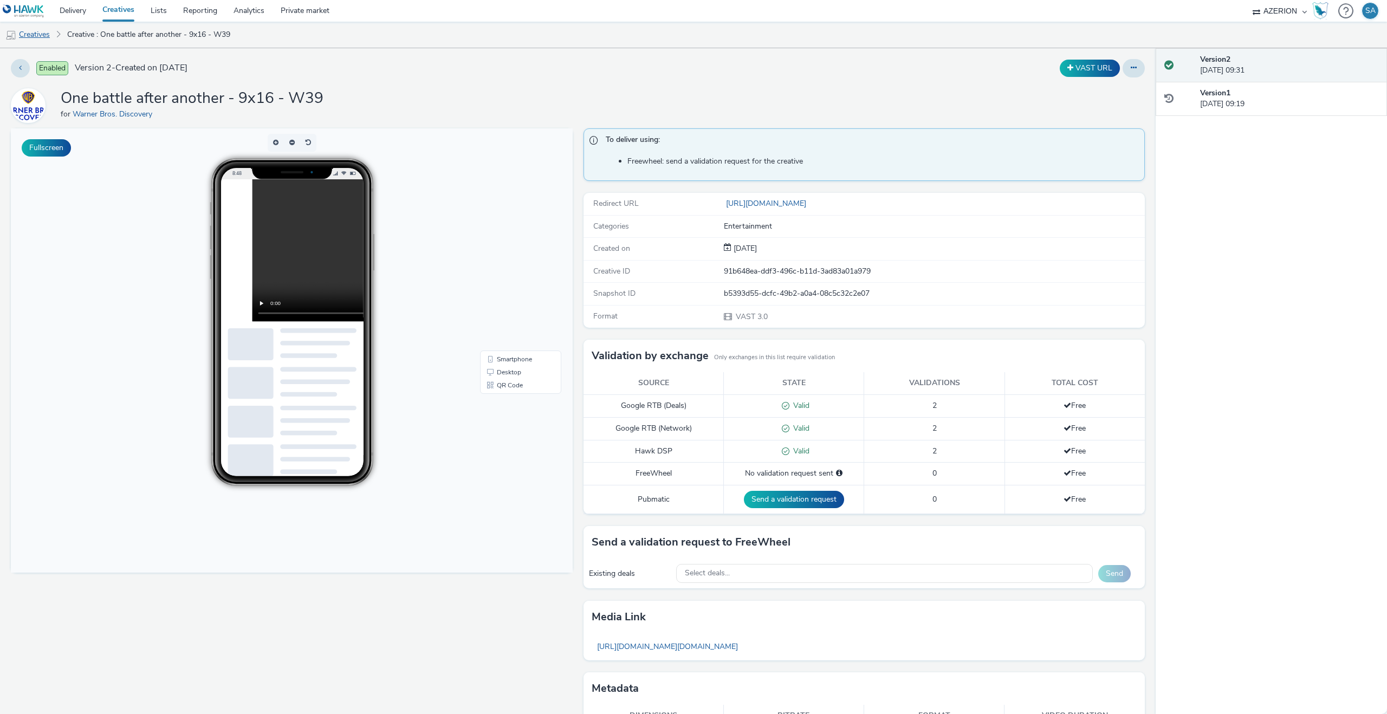  I want to click on span: Desktop, so click(498, 244).